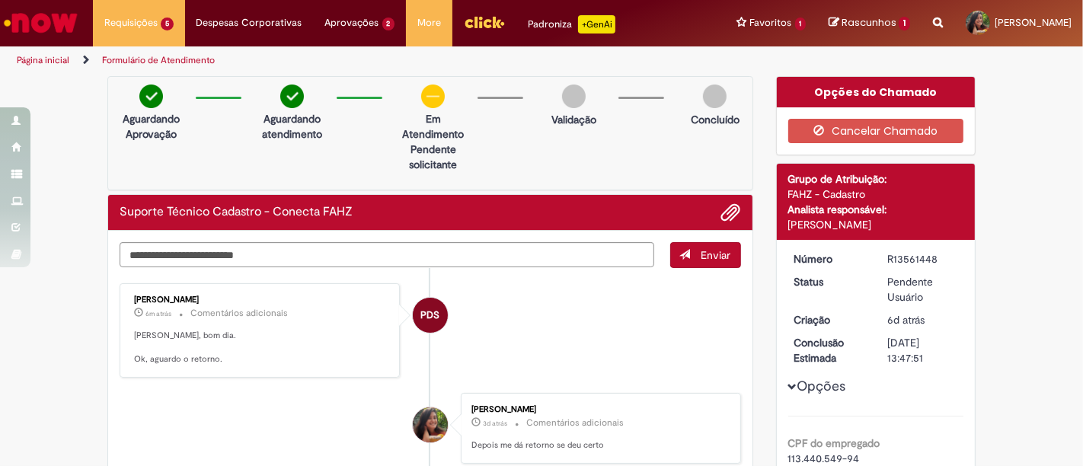  Describe the element at coordinates (495, 423) in the screenshot. I see `time: 26/09/2025 17:33:01` at that location.